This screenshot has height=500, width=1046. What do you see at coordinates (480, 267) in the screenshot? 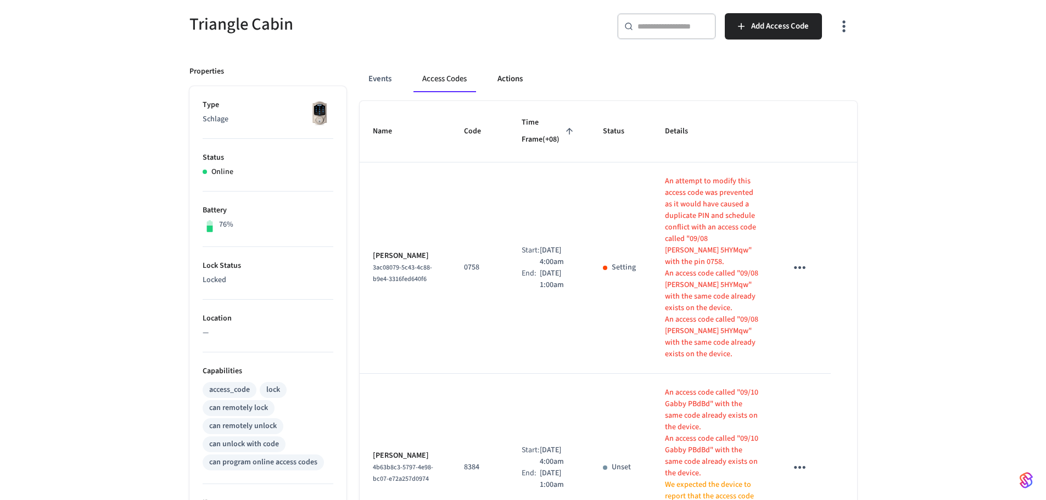
I see `p: 0758` at bounding box center [480, 267].